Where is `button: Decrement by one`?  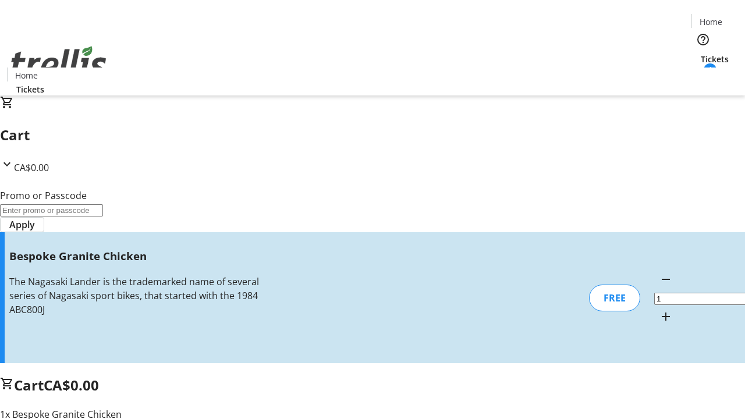
button: Decrement by one is located at coordinates (665, 279).